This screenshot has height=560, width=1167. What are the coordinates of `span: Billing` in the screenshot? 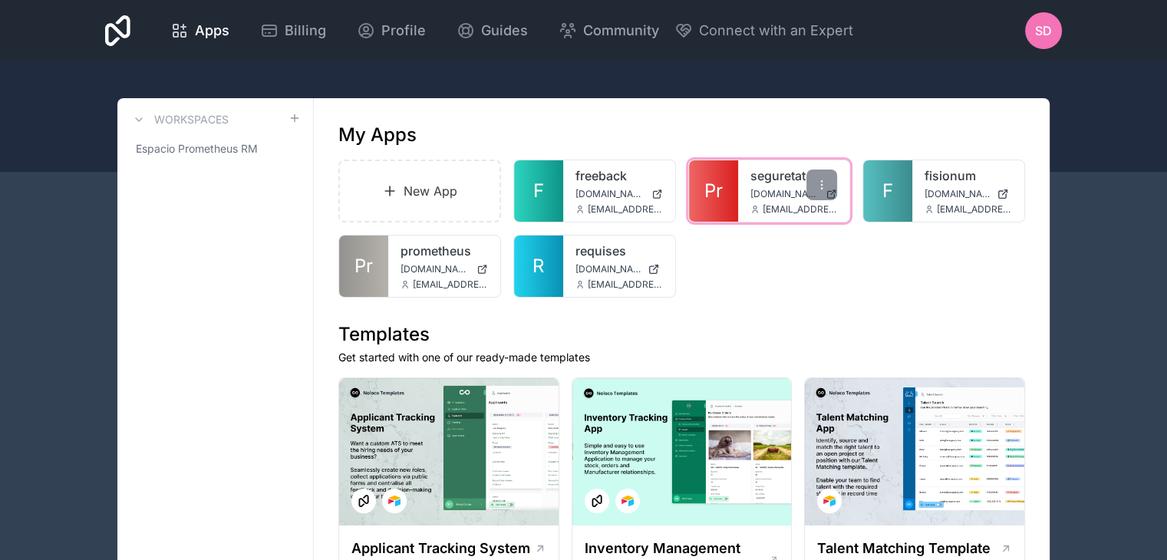 It's located at (305, 31).